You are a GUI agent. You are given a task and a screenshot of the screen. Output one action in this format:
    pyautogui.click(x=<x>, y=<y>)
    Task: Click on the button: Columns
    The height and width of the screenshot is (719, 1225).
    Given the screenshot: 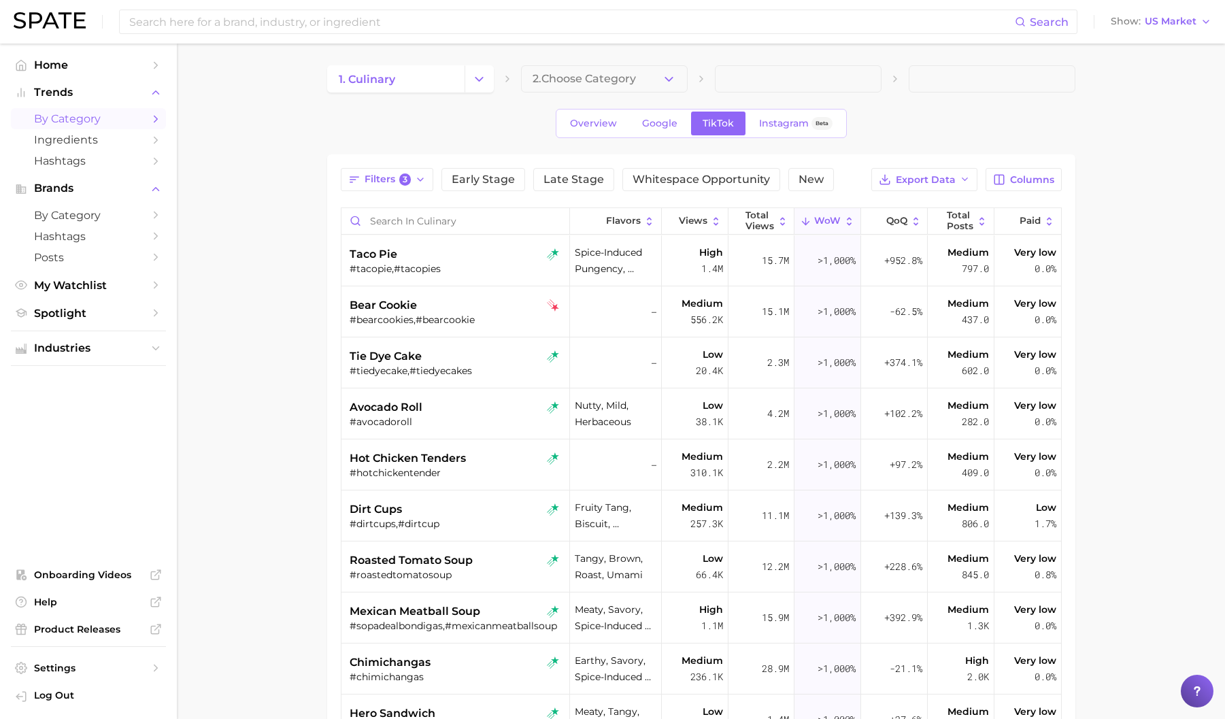 What is the action you would take?
    pyautogui.click(x=1023, y=180)
    